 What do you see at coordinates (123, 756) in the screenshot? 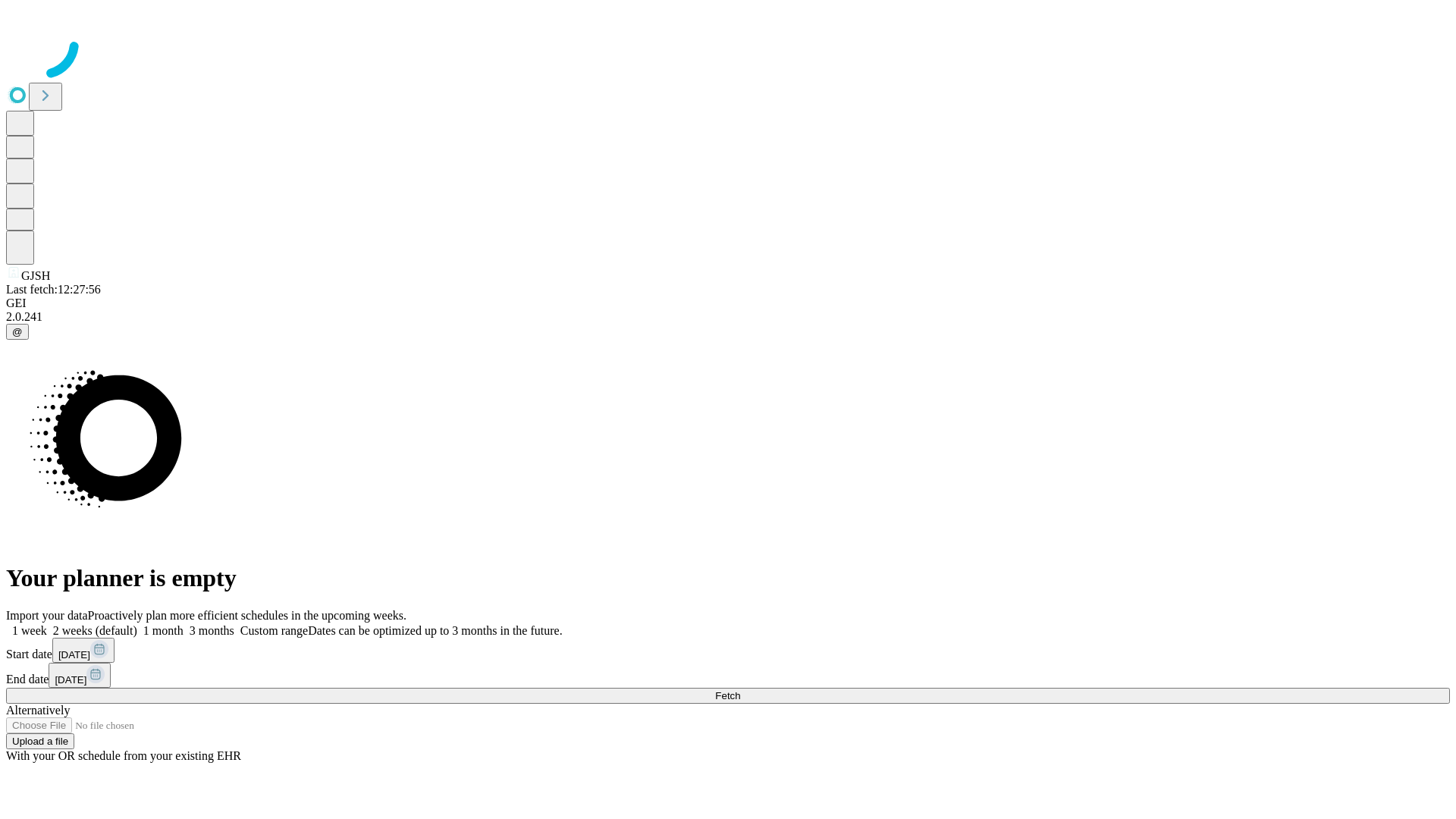
I see `span: With your OR schedule from your existing EHR` at bounding box center [123, 756].